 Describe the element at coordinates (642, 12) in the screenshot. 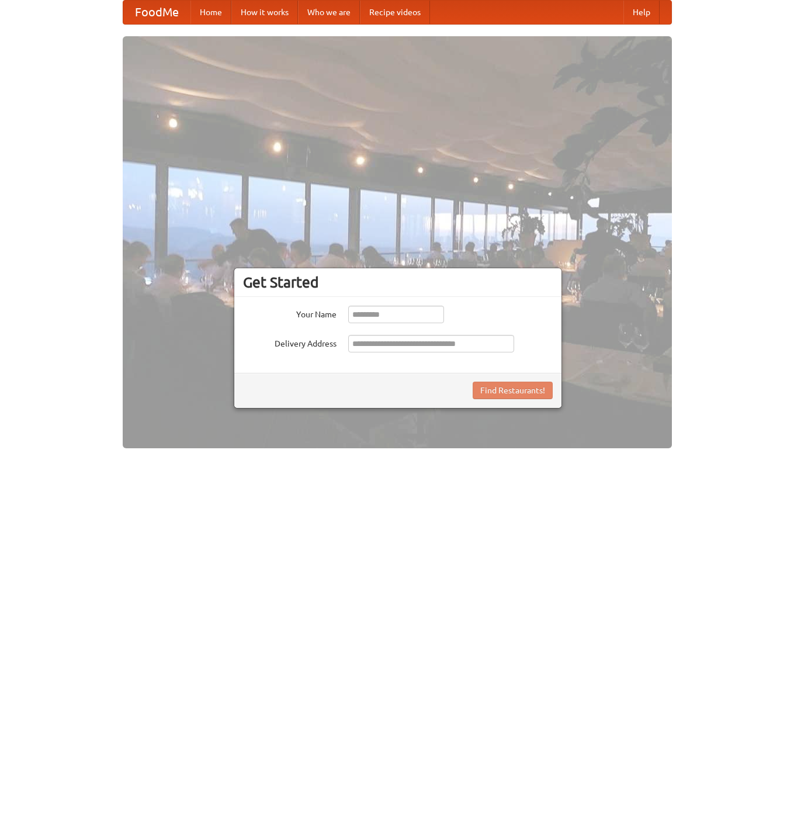

I see `a: Help` at that location.